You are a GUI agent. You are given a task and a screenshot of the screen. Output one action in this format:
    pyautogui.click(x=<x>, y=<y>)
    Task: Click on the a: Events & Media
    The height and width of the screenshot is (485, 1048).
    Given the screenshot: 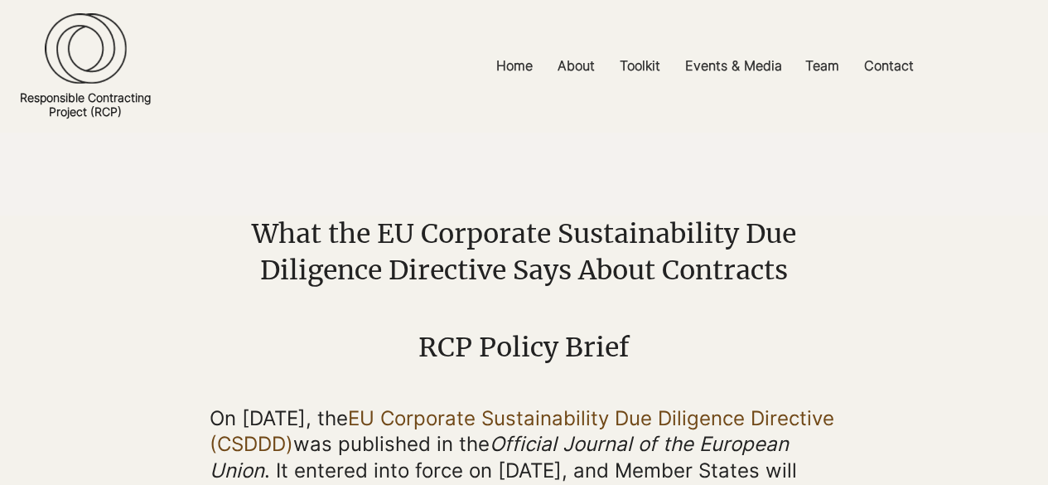 What is the action you would take?
    pyautogui.click(x=733, y=65)
    